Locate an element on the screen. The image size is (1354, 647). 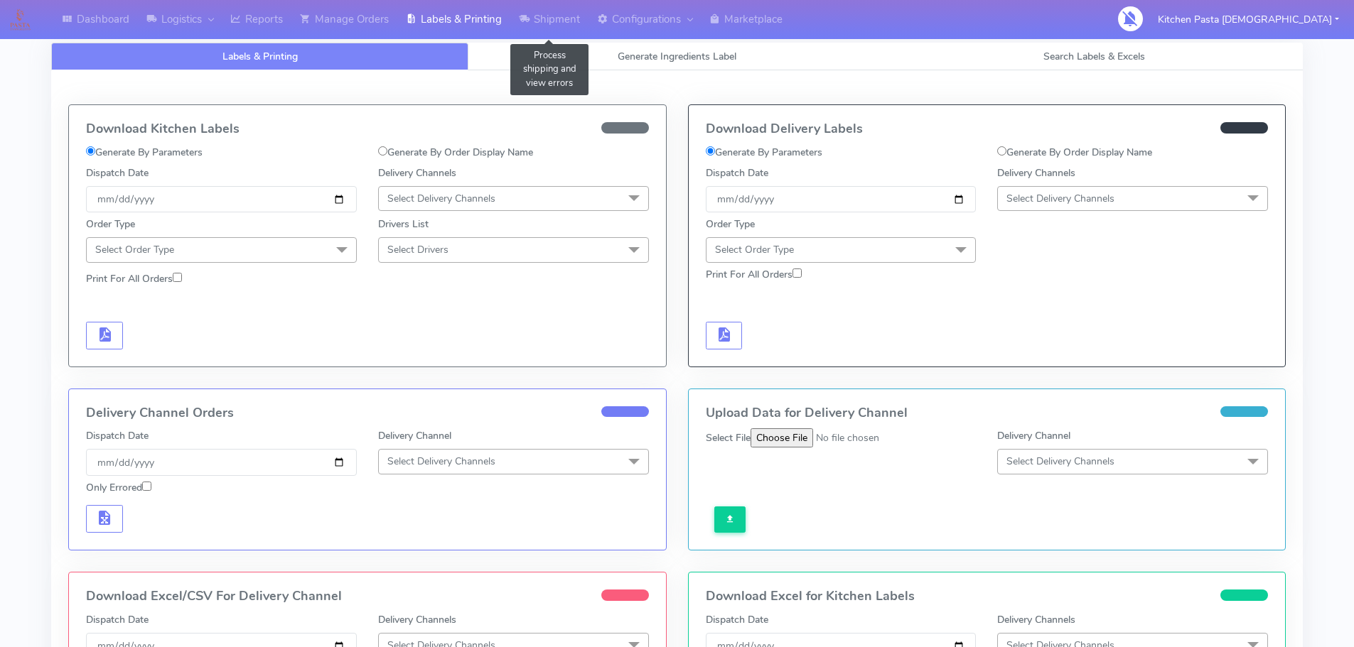
label: Select File is located at coordinates (728, 438).